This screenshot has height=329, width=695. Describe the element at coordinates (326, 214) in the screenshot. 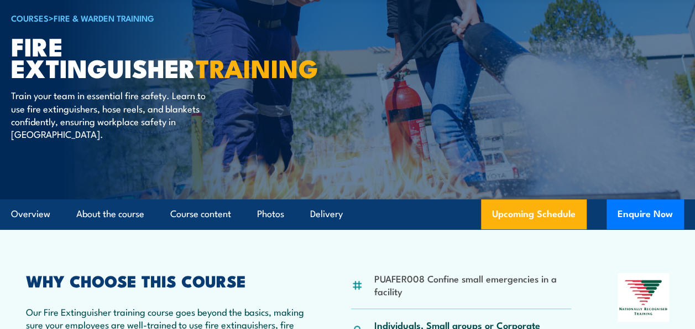

I see `a: Delivery` at that location.